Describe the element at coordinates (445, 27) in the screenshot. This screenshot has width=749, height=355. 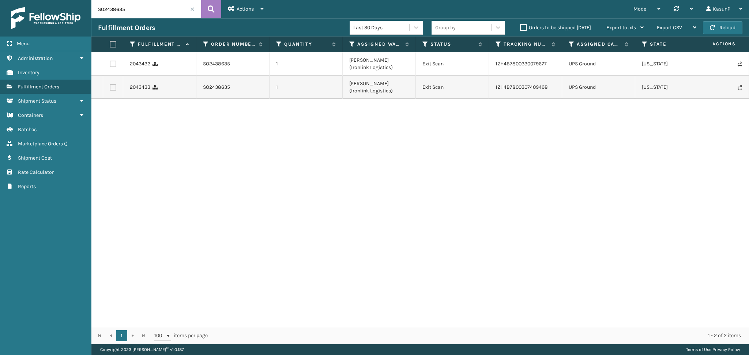
I see `div: Group by` at that location.